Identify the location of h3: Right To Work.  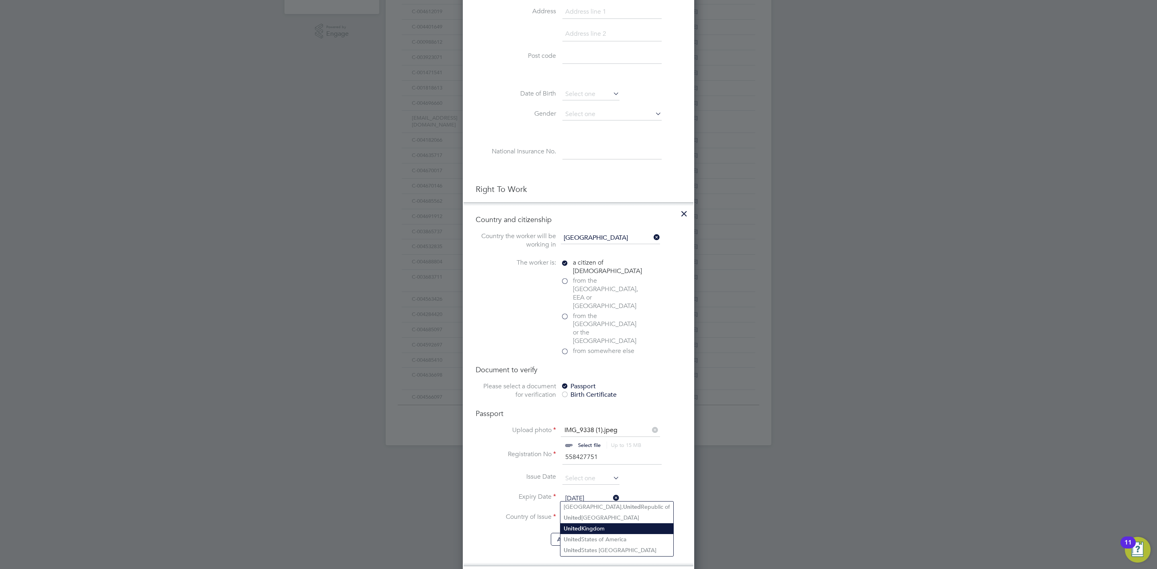
(579, 189).